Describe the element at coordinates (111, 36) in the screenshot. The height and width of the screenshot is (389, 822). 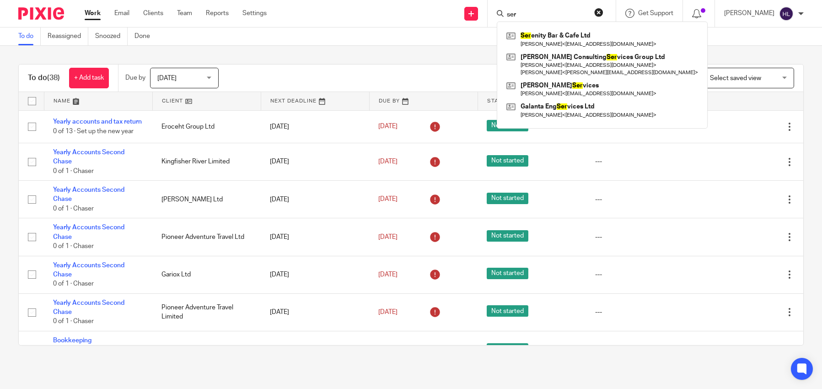
I see `a: Snoozed` at that location.